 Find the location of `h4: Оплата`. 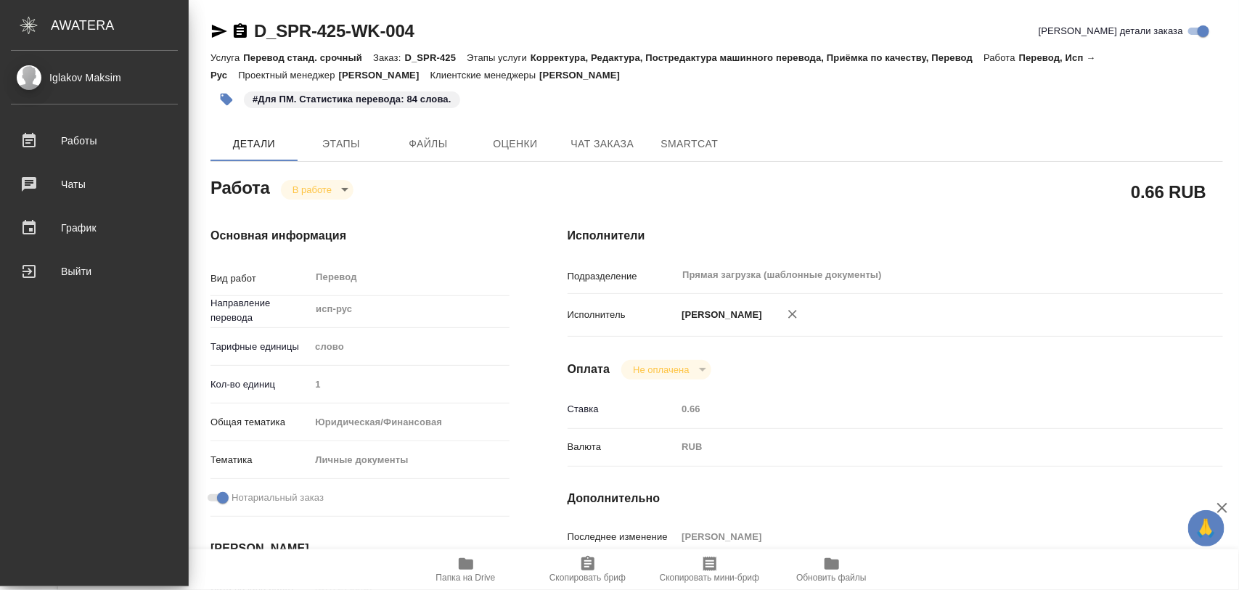

h4: Оплата is located at coordinates (589, 369).